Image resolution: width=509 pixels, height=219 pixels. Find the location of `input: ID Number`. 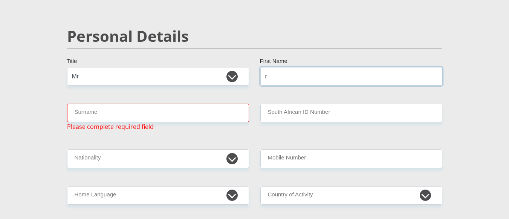

input: ID Number is located at coordinates (351, 113).